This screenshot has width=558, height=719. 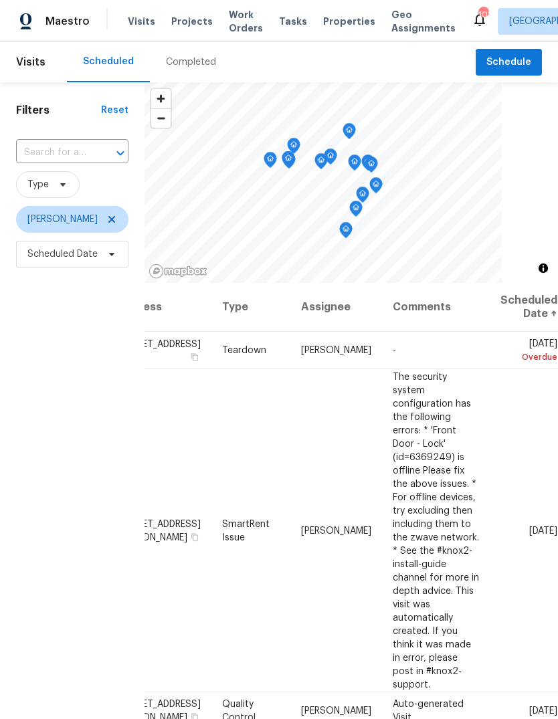 What do you see at coordinates (323, 183) in the screenshot?
I see `canvas: Map` at bounding box center [323, 183].